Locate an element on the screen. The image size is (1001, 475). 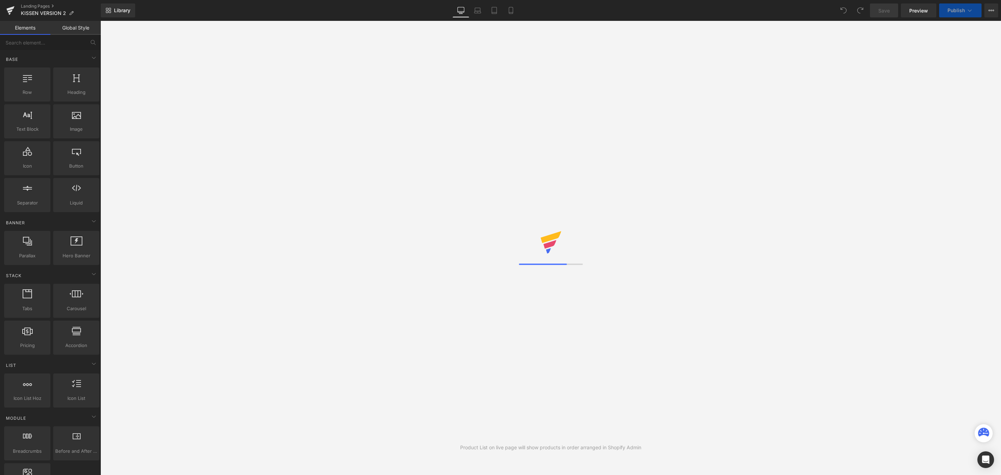
button: Undo is located at coordinates (844, 10).